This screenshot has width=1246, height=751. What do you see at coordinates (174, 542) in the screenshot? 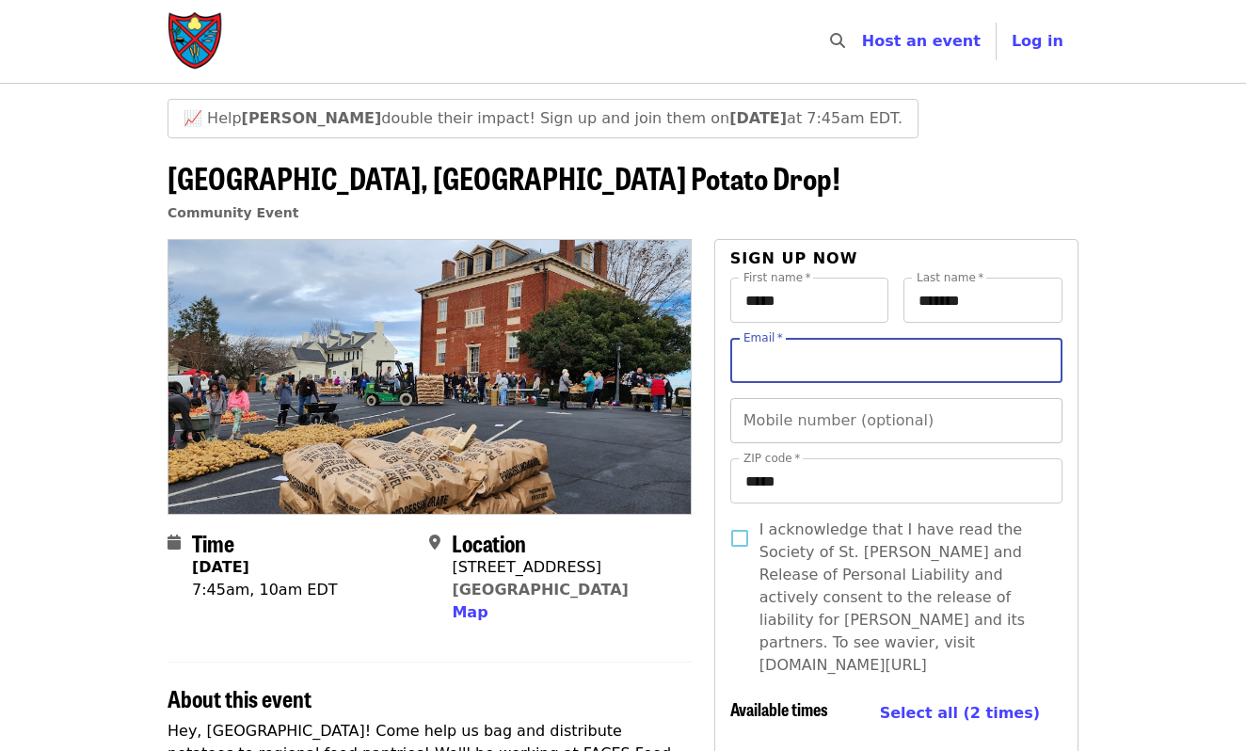
I see `i: calendar icon` at bounding box center [174, 542].